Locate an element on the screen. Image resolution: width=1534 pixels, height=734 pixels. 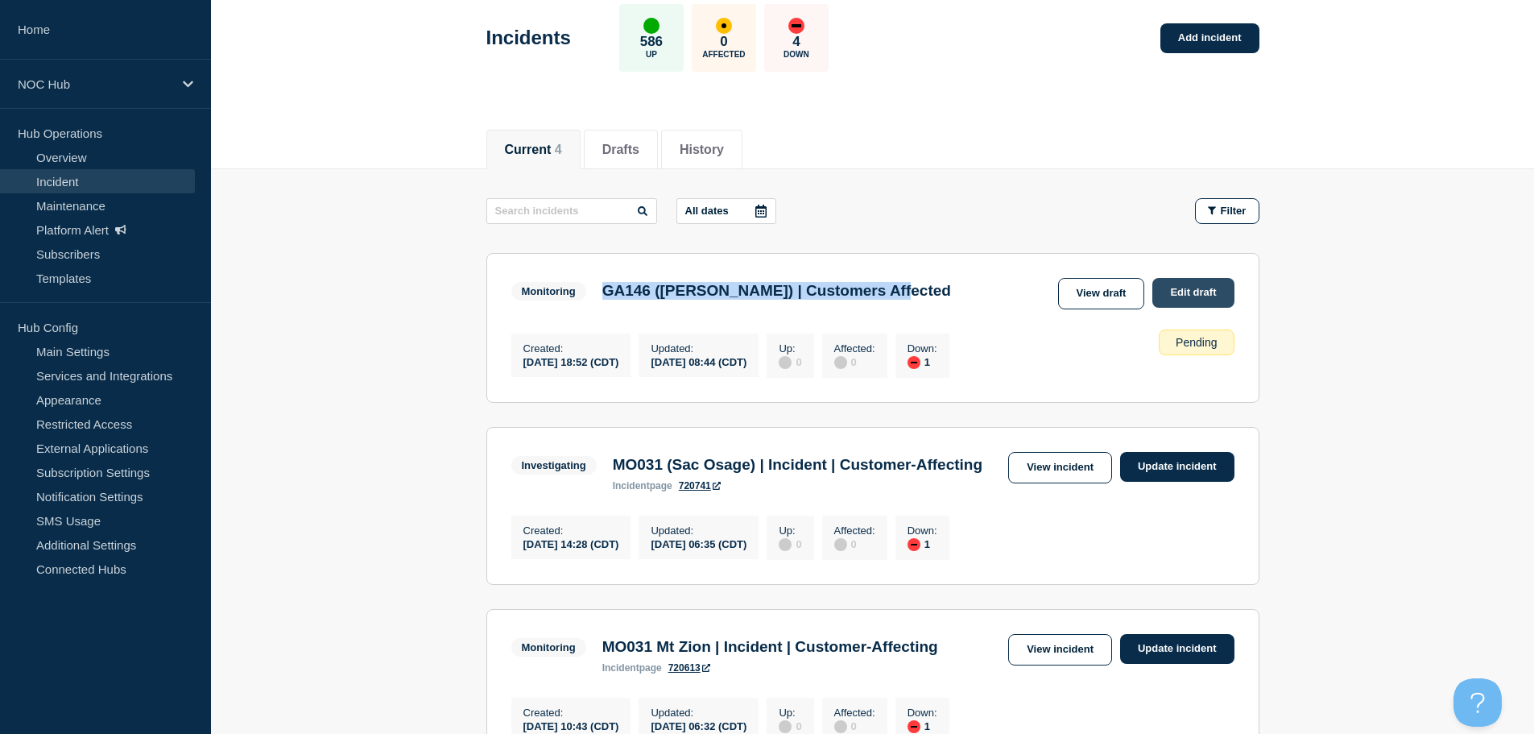
button: Filter is located at coordinates (1227, 211).